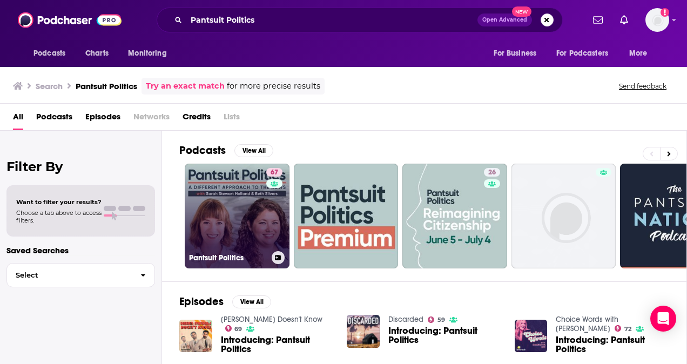  I want to click on input: Search podcasts, credits, & more..., so click(332, 20).